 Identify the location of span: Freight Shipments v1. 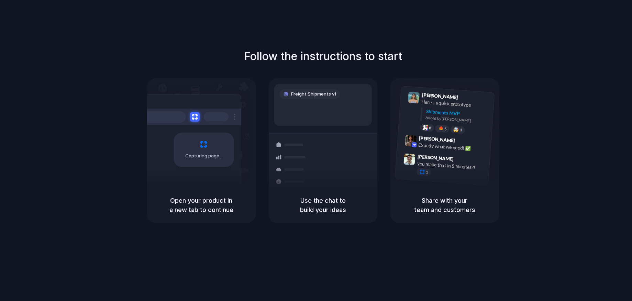
(313, 94).